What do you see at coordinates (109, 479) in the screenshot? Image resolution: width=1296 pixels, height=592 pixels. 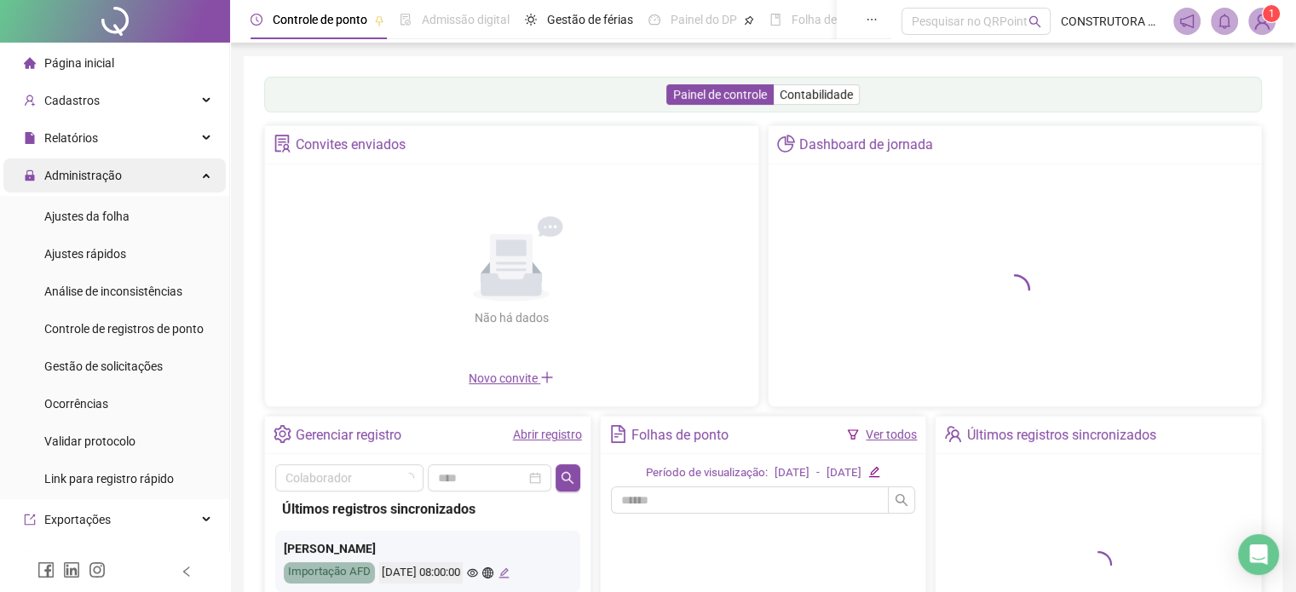 I see `span: Link para registro rápido` at bounding box center [109, 479].